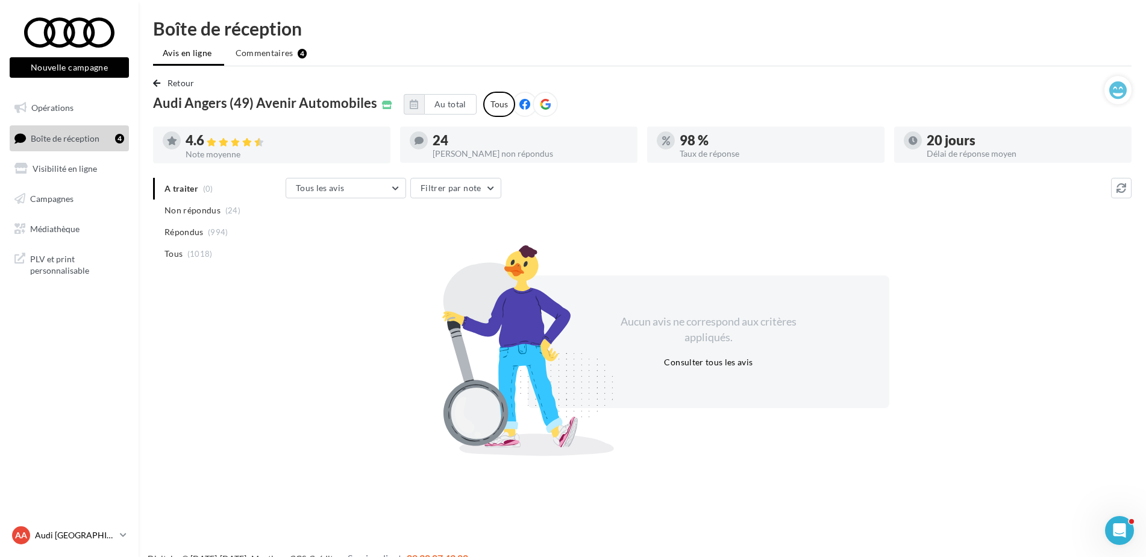 This screenshot has height=557, width=1146. Describe the element at coordinates (64, 168) in the screenshot. I see `span: Visibilité en ligne` at that location.